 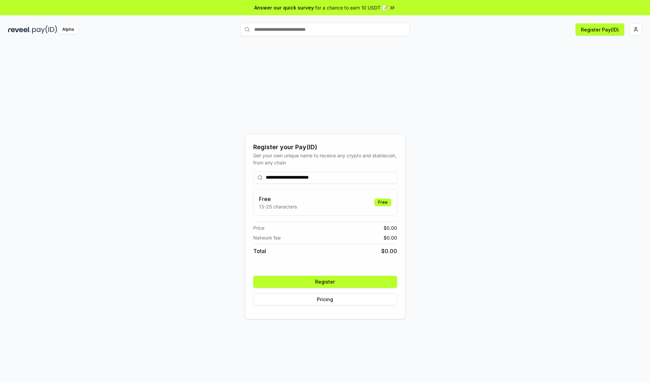 I want to click on button: Register, so click(x=325, y=282).